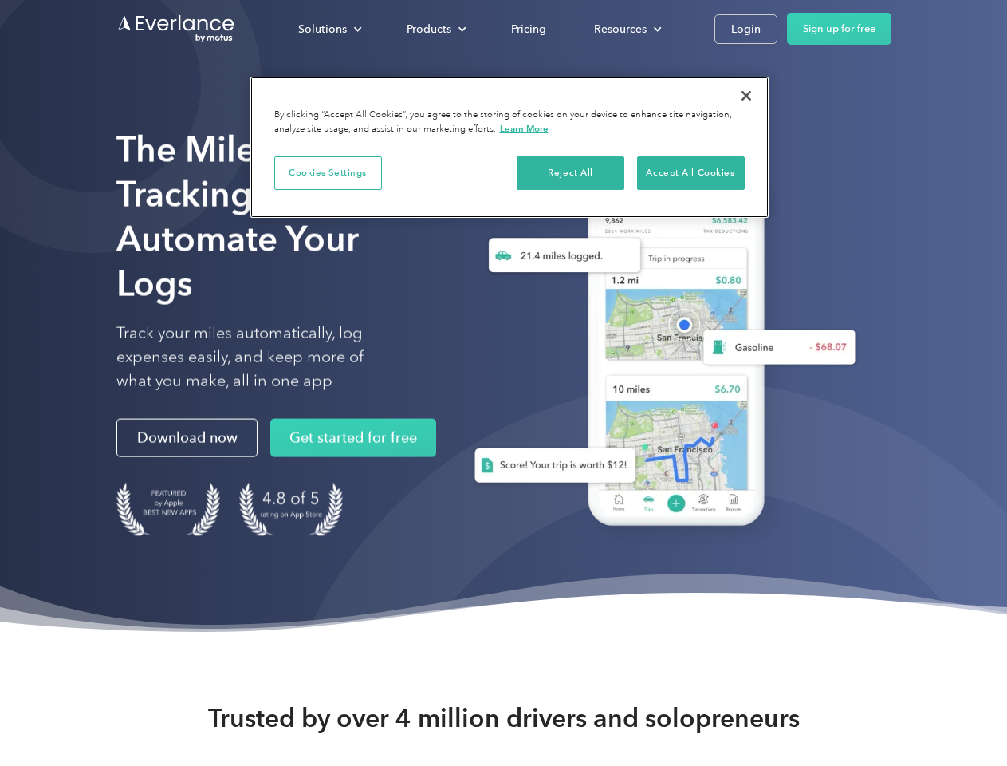 This screenshot has width=1007, height=766. What do you see at coordinates (168, 509) in the screenshot?
I see `img: Badge for Featured by Apple Best New Apps` at bounding box center [168, 509].